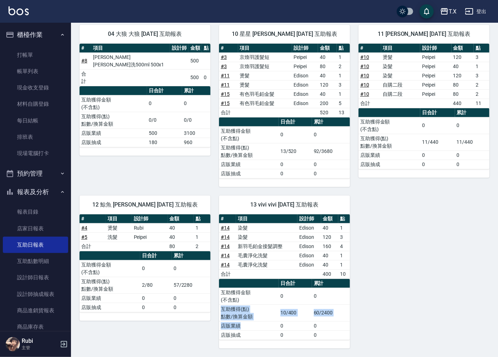 This screenshot has height=357, width=498. I want to click on td: 京煥羽護髮短, so click(265, 66).